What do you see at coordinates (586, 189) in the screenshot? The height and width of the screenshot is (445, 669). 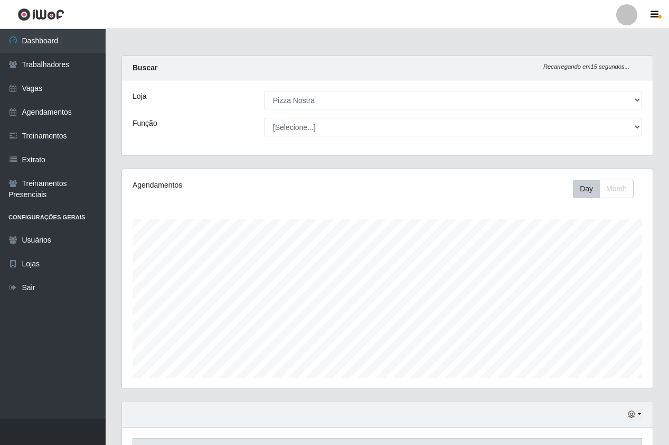 I see `button: Day` at bounding box center [586, 189].